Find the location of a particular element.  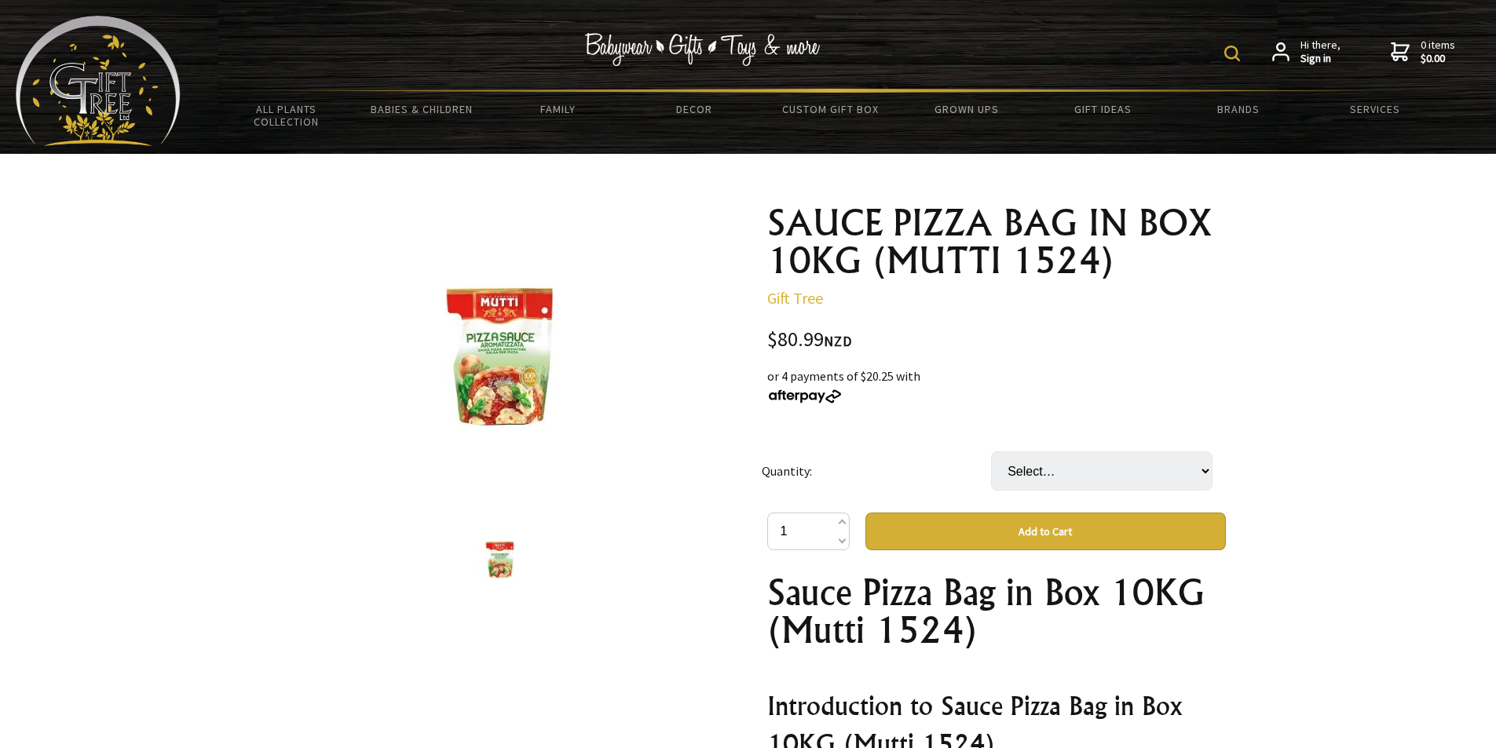

a: All Plants Collection is located at coordinates (286, 115).